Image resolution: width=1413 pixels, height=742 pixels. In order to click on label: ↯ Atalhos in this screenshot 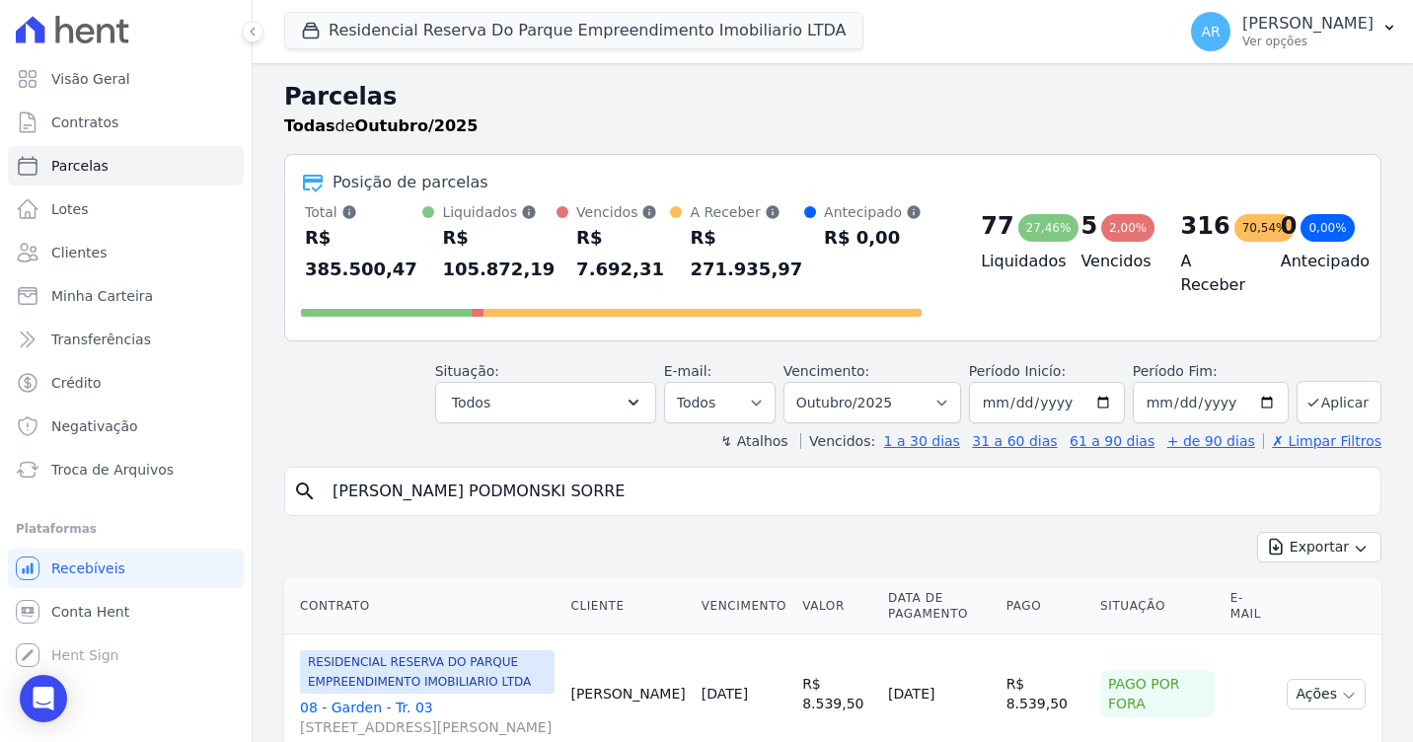, I will do `click(754, 441)`.